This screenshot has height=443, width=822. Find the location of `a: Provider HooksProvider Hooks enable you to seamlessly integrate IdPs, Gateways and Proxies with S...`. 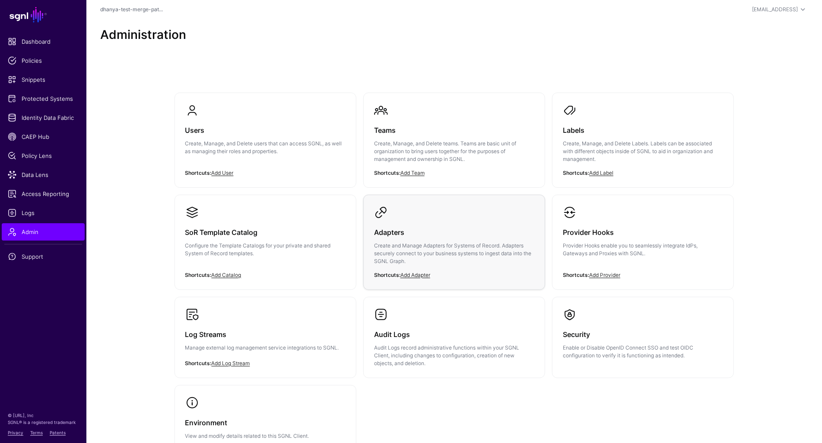

a: Provider HooksProvider Hooks enable you to seamlessly integrate IdPs, Gateways and Proxies with S... is located at coordinates (643, 238).